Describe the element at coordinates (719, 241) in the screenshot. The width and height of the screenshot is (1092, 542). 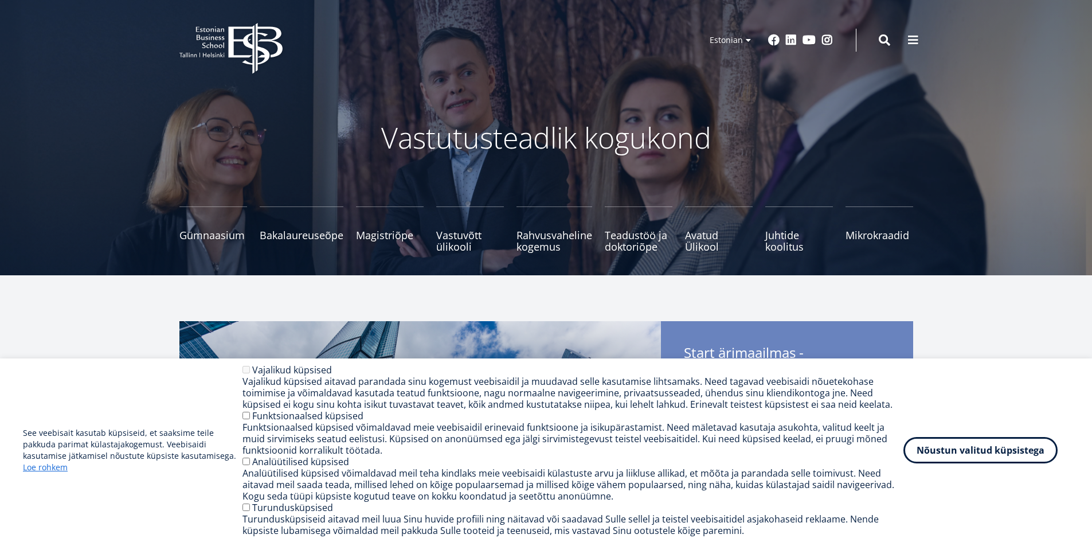
I see `span: Avatud Ülikool` at that location.